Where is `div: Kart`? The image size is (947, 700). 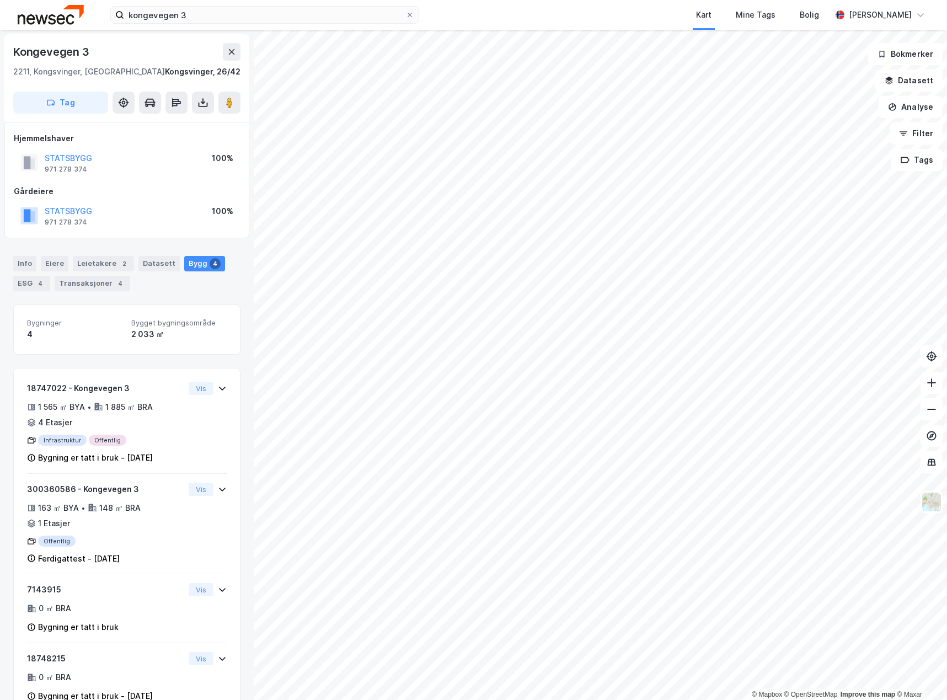 div: Kart is located at coordinates (703, 15).